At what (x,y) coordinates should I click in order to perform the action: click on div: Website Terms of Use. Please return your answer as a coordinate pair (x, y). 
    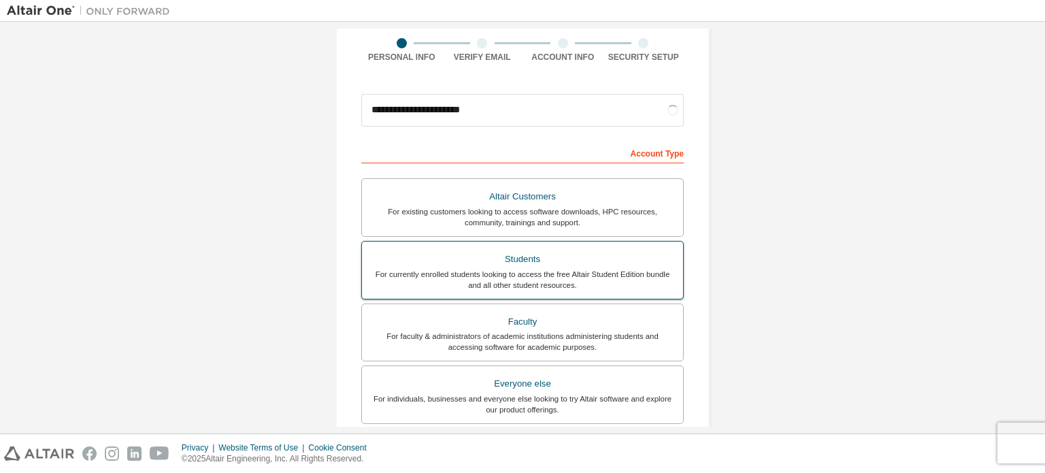
    Looking at the image, I should click on (263, 448).